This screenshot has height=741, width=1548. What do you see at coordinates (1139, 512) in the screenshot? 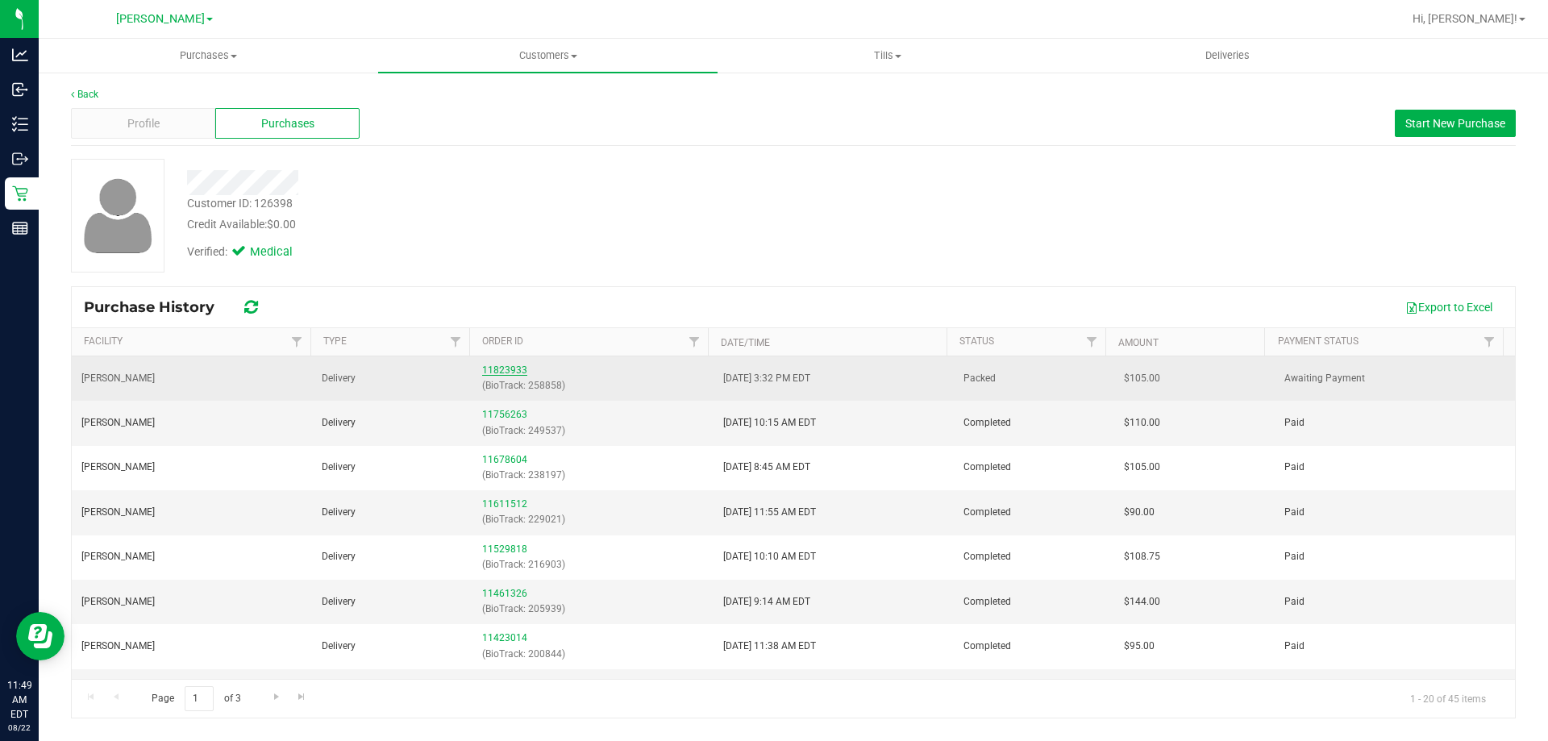
I see `span: $90.00` at bounding box center [1139, 512].